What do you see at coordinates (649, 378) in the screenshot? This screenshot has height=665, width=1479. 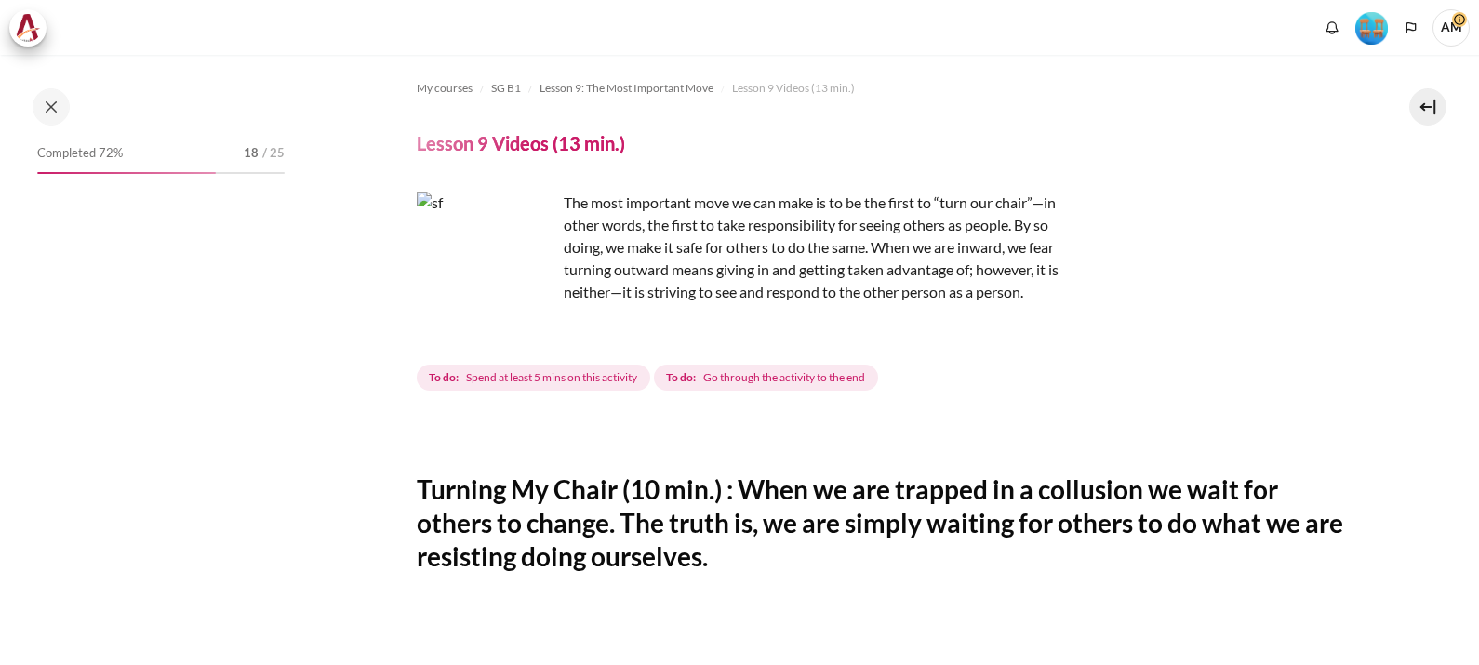 I see `div: Completion requirements for Lesson 9 Videos (13 min.)` at bounding box center [649, 378].